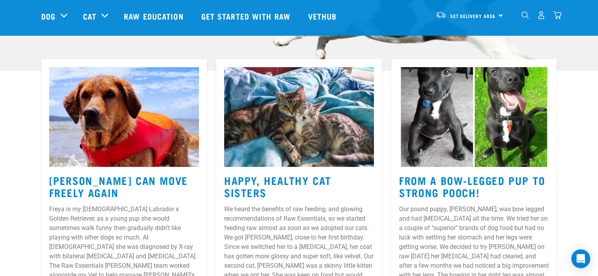  I want to click on img: B9DC63C2-815C-4A6A-90BD-B49E215A4847.jpg, so click(299, 117).